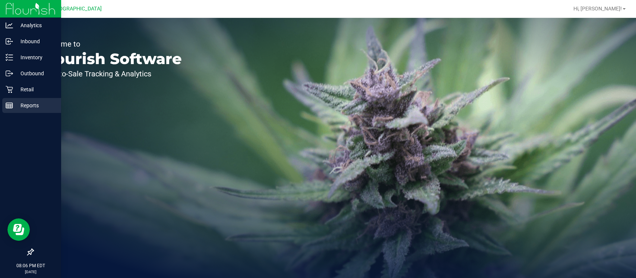 The height and width of the screenshot is (278, 636). I want to click on inline-svg: Retail, so click(9, 89).